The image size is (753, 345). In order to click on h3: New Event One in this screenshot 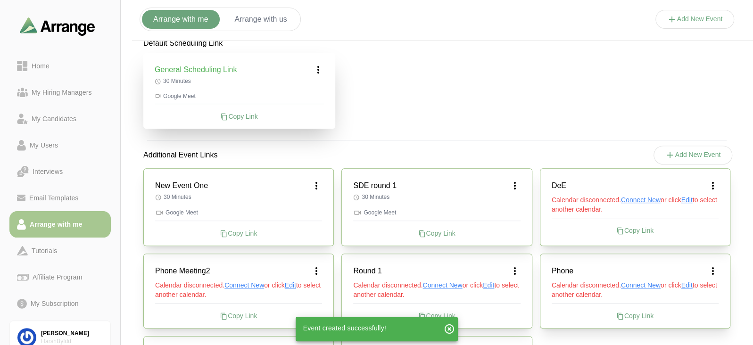, I will do `click(182, 186)`.